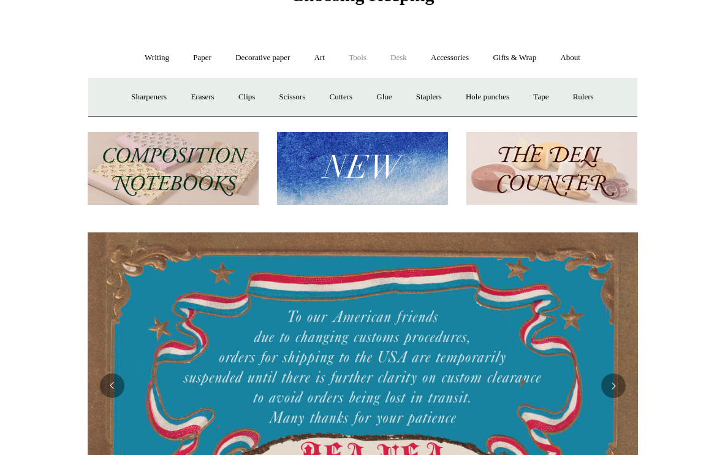  I want to click on a: Accessories, so click(450, 58).